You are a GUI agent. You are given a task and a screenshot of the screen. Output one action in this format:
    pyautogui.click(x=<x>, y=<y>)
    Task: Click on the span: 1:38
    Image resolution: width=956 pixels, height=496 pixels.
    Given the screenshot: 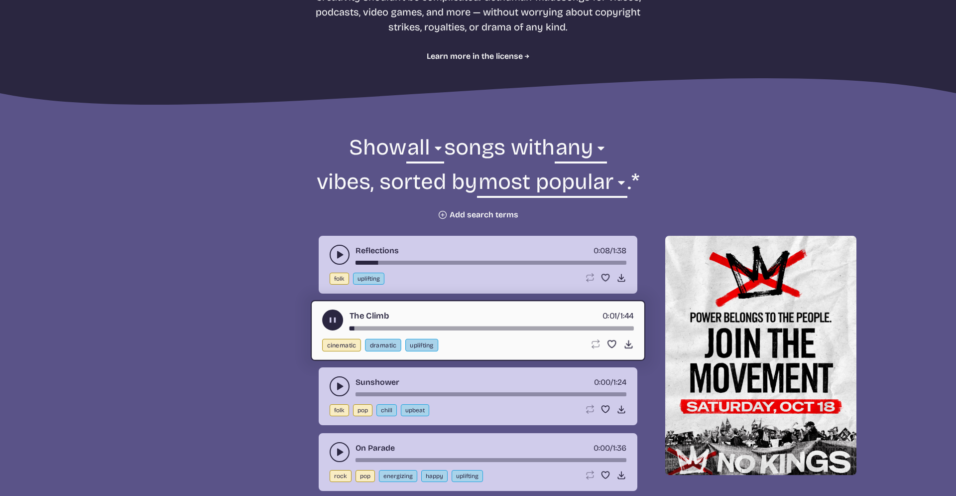 What is the action you would take?
    pyautogui.click(x=620, y=250)
    